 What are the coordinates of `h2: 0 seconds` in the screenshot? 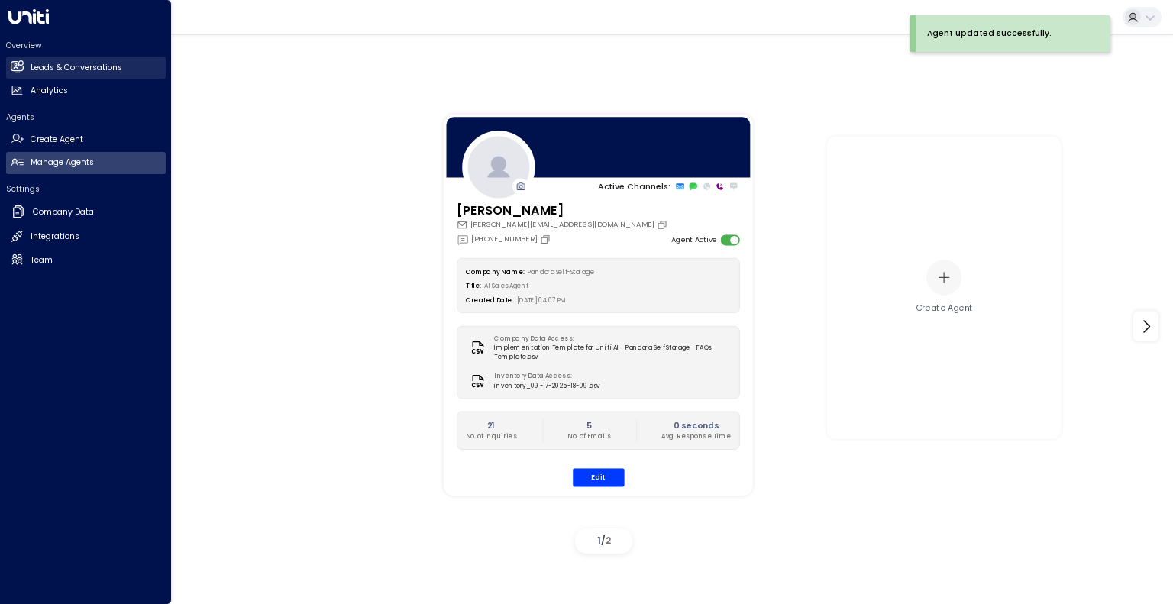 It's located at (696, 425).